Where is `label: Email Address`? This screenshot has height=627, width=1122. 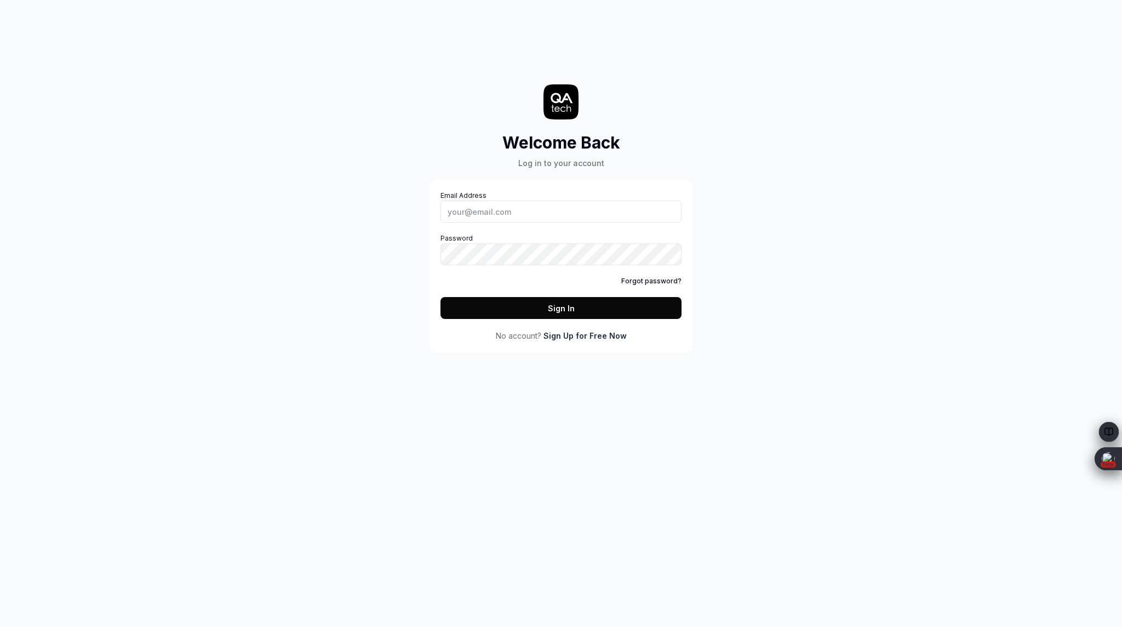
label: Email Address is located at coordinates (561, 207).